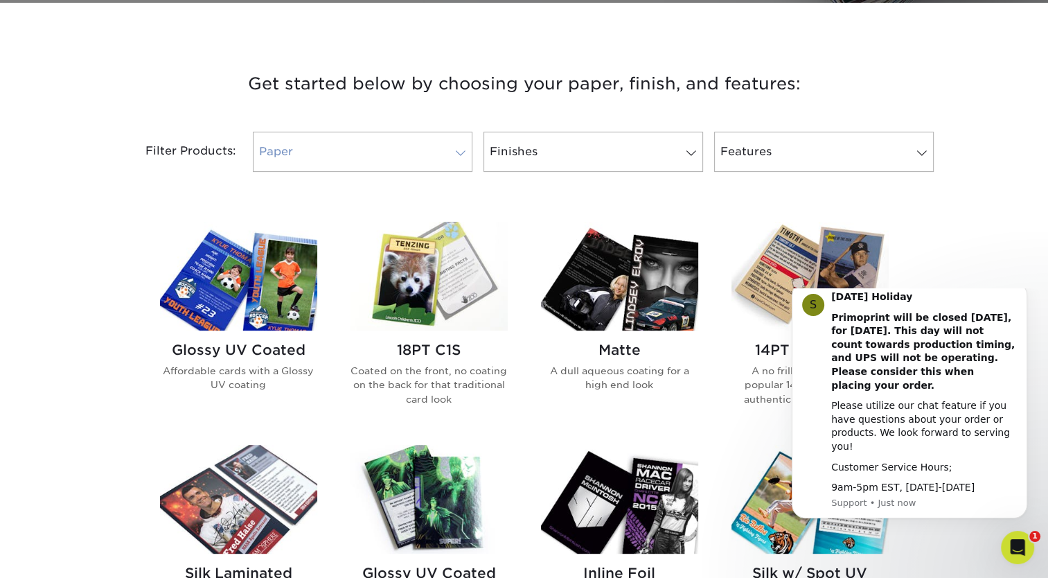 The height and width of the screenshot is (578, 1048). What do you see at coordinates (429, 499) in the screenshot?
I see `img: Glossy UV Coated w/ Inline Foil Trading Cards` at bounding box center [429, 499].